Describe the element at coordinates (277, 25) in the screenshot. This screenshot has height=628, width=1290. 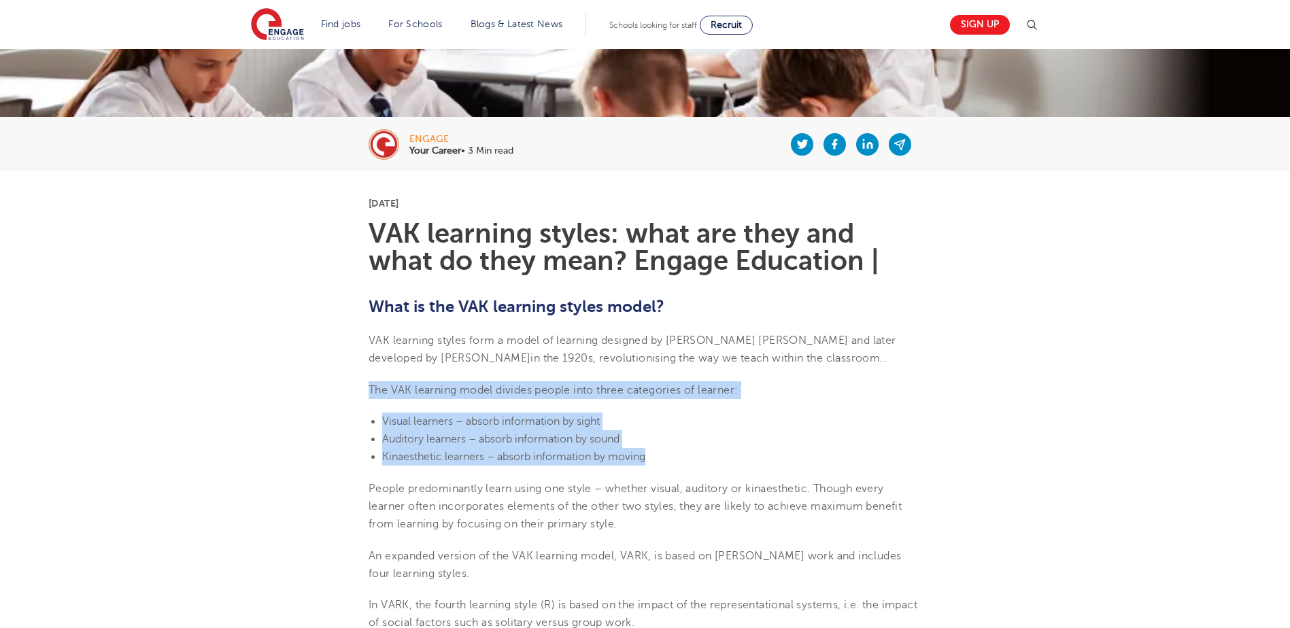
I see `img: Engage Education` at that location.